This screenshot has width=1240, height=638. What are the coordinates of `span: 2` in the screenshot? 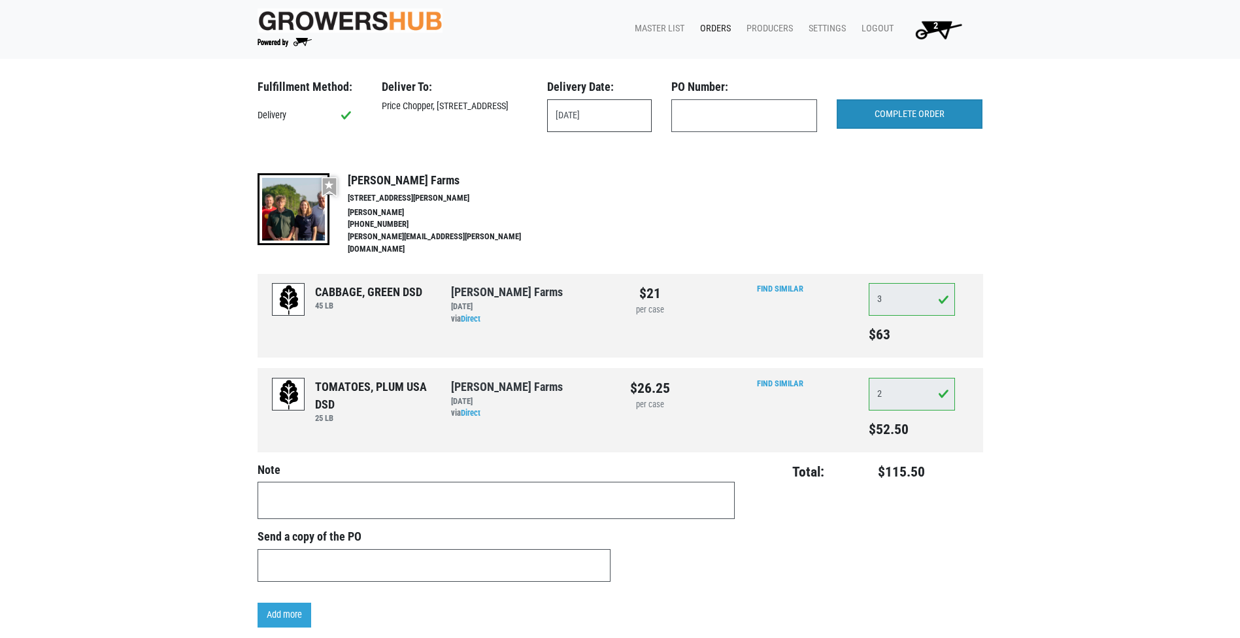 It's located at (935, 25).